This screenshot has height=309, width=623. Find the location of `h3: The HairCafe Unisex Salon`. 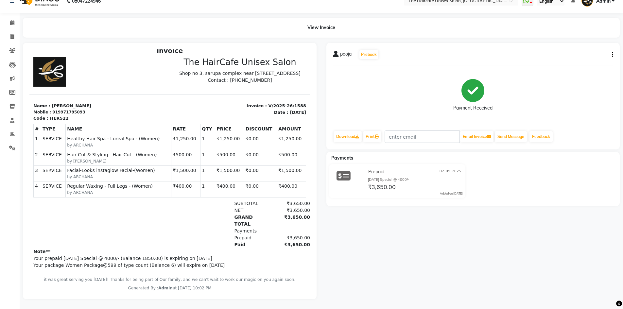

h3: The HairCafe Unisex Salon is located at coordinates (210, 13).